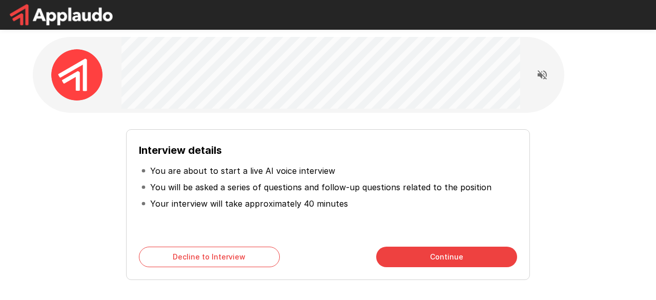 The image size is (656, 300). What do you see at coordinates (249, 203) in the screenshot?
I see `p: Your interview will take approximately 40 minutes` at bounding box center [249, 203].